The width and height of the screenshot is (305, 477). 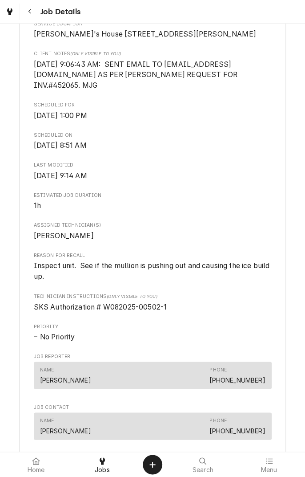 I want to click on div: Priority, so click(x=153, y=332).